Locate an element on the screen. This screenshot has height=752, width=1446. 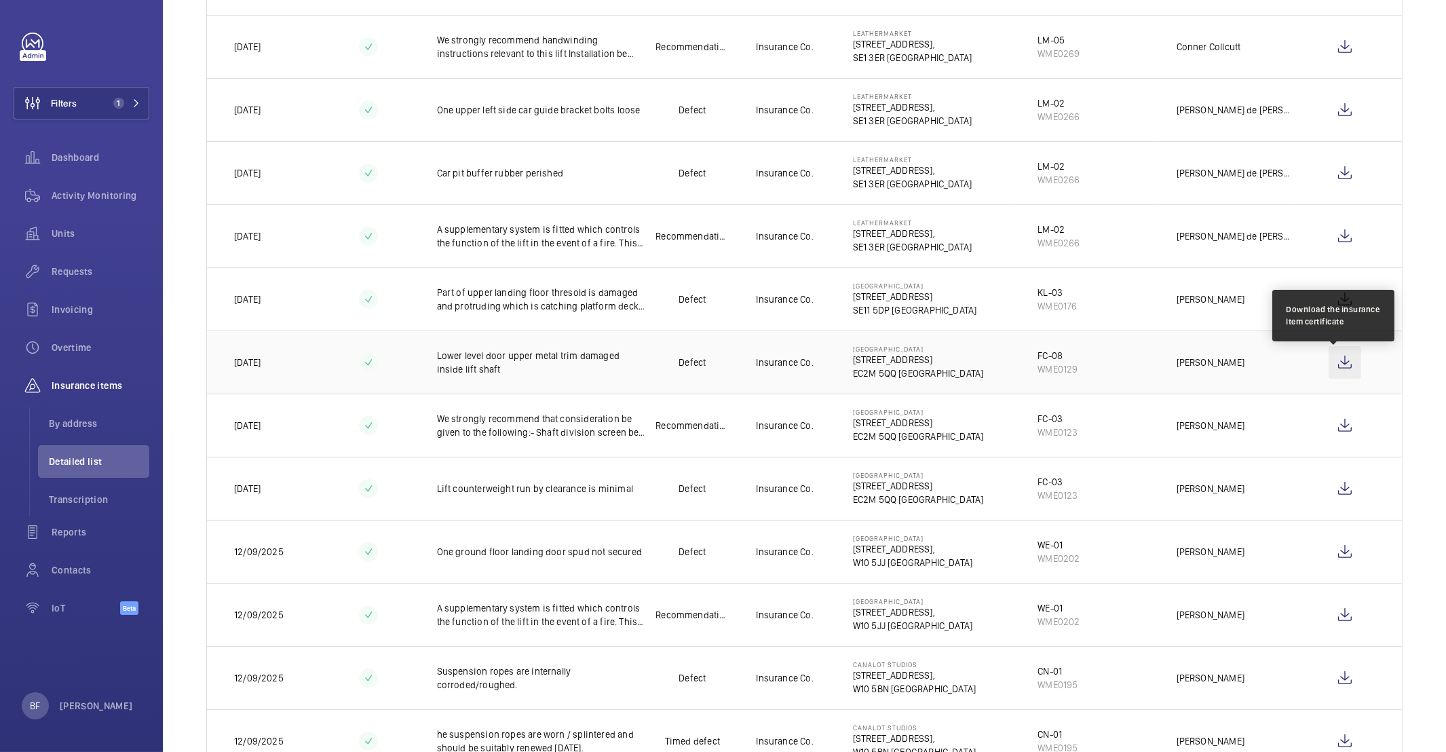
div: FC-08 is located at coordinates (1057, 356).